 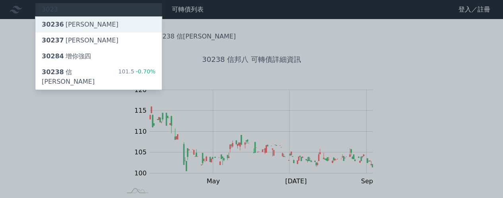 I want to click on div: 101.5, so click(x=137, y=77).